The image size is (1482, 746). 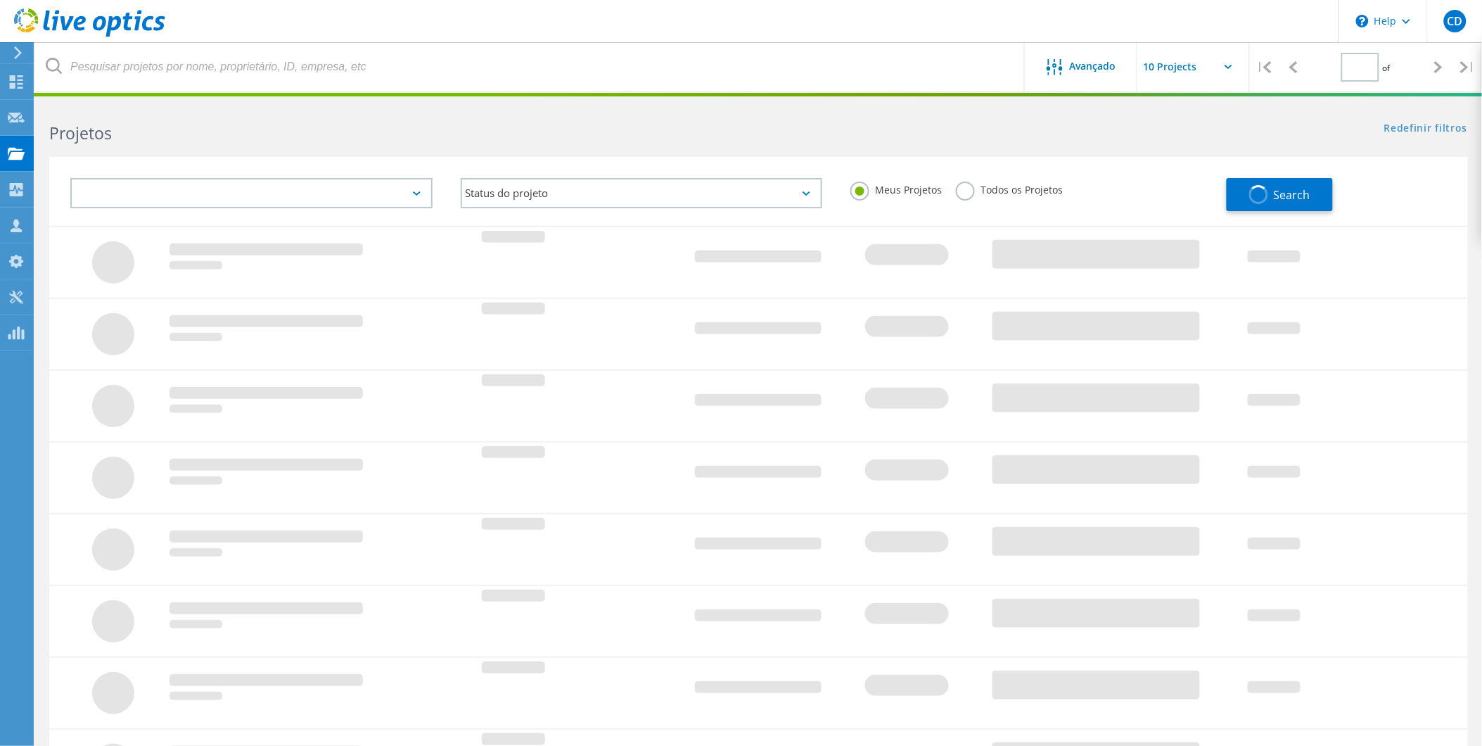 What do you see at coordinates (1279, 194) in the screenshot?
I see `button: Search` at bounding box center [1279, 194].